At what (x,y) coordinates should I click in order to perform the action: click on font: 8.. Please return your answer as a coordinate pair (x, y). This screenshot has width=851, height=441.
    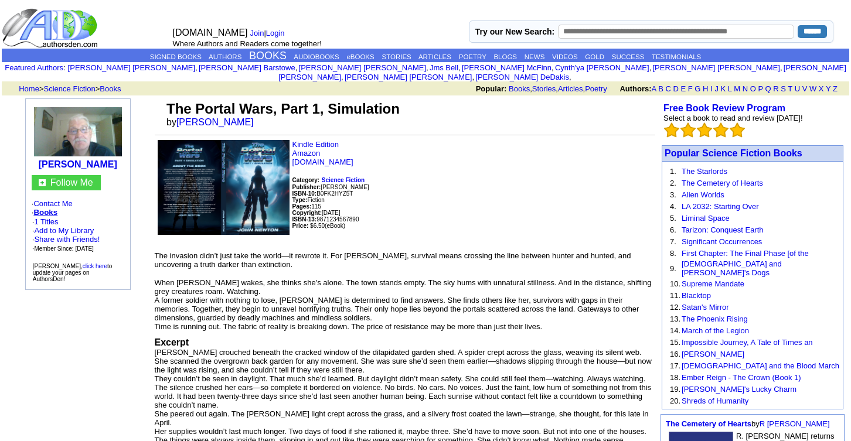
    Looking at the image, I should click on (673, 253).